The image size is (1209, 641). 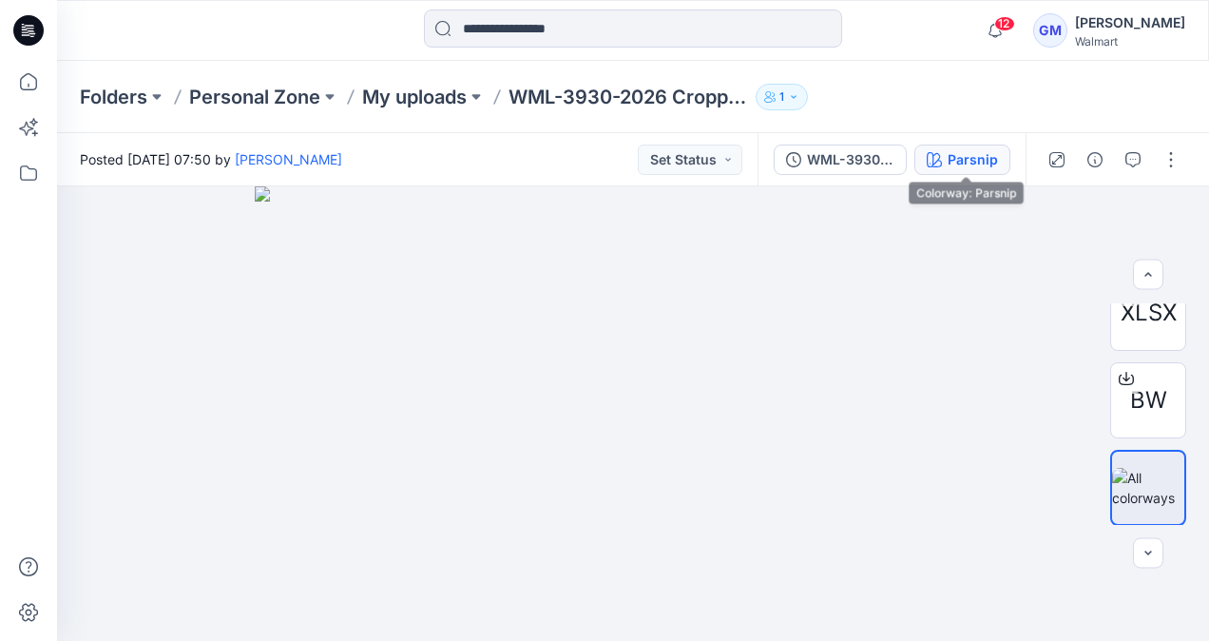 What do you see at coordinates (113, 97) in the screenshot?
I see `a: Folders` at bounding box center [113, 97].